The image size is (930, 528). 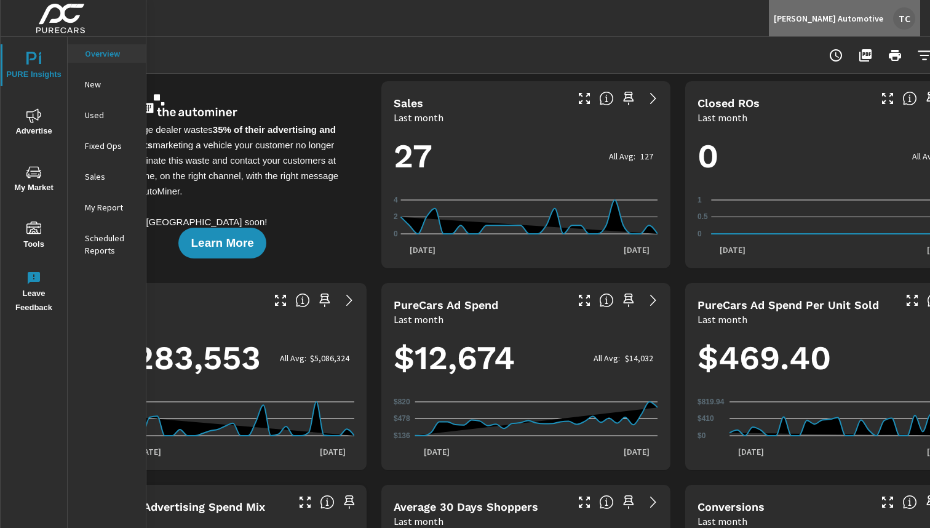 What do you see at coordinates (222, 243) in the screenshot?
I see `button: Learn More` at bounding box center [222, 243].